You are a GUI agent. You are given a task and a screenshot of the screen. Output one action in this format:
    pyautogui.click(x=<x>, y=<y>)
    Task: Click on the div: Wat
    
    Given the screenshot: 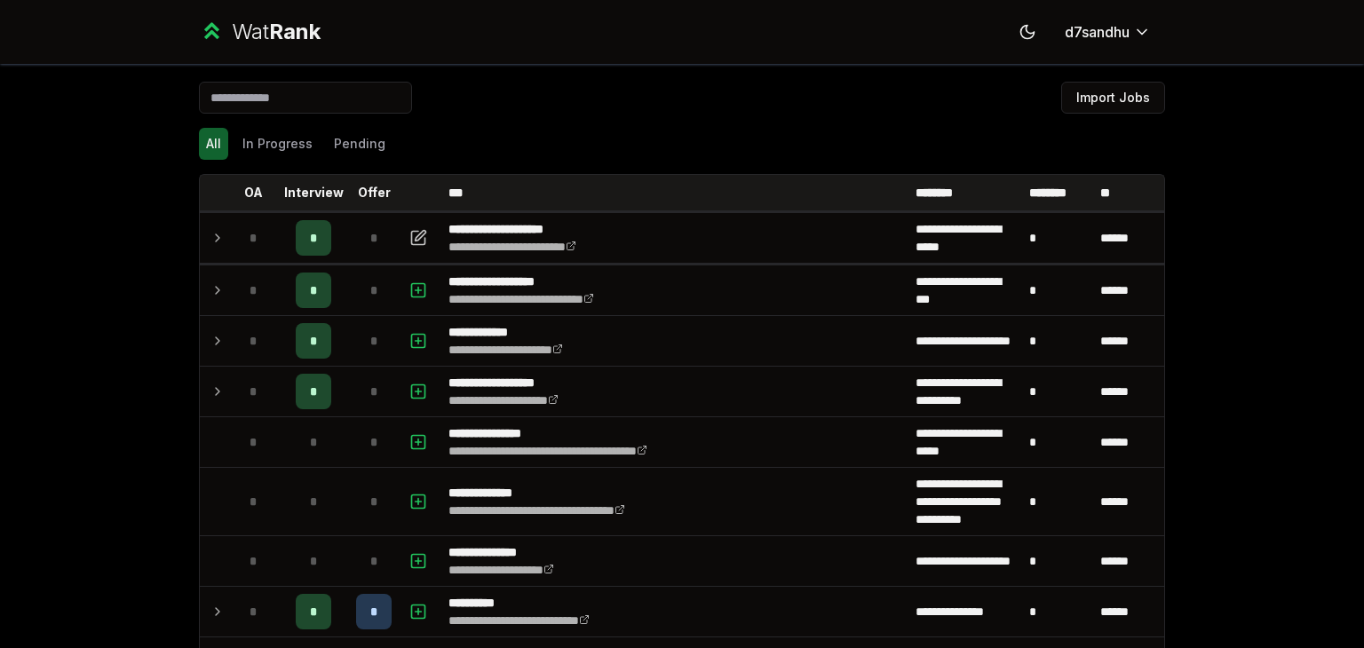 What is the action you would take?
    pyautogui.click(x=276, y=32)
    